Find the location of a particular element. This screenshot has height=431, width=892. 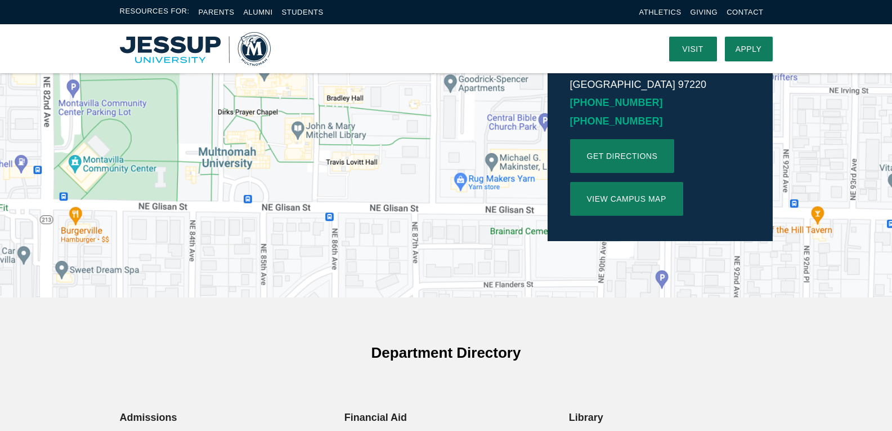

a: Visit is located at coordinates (693, 49).